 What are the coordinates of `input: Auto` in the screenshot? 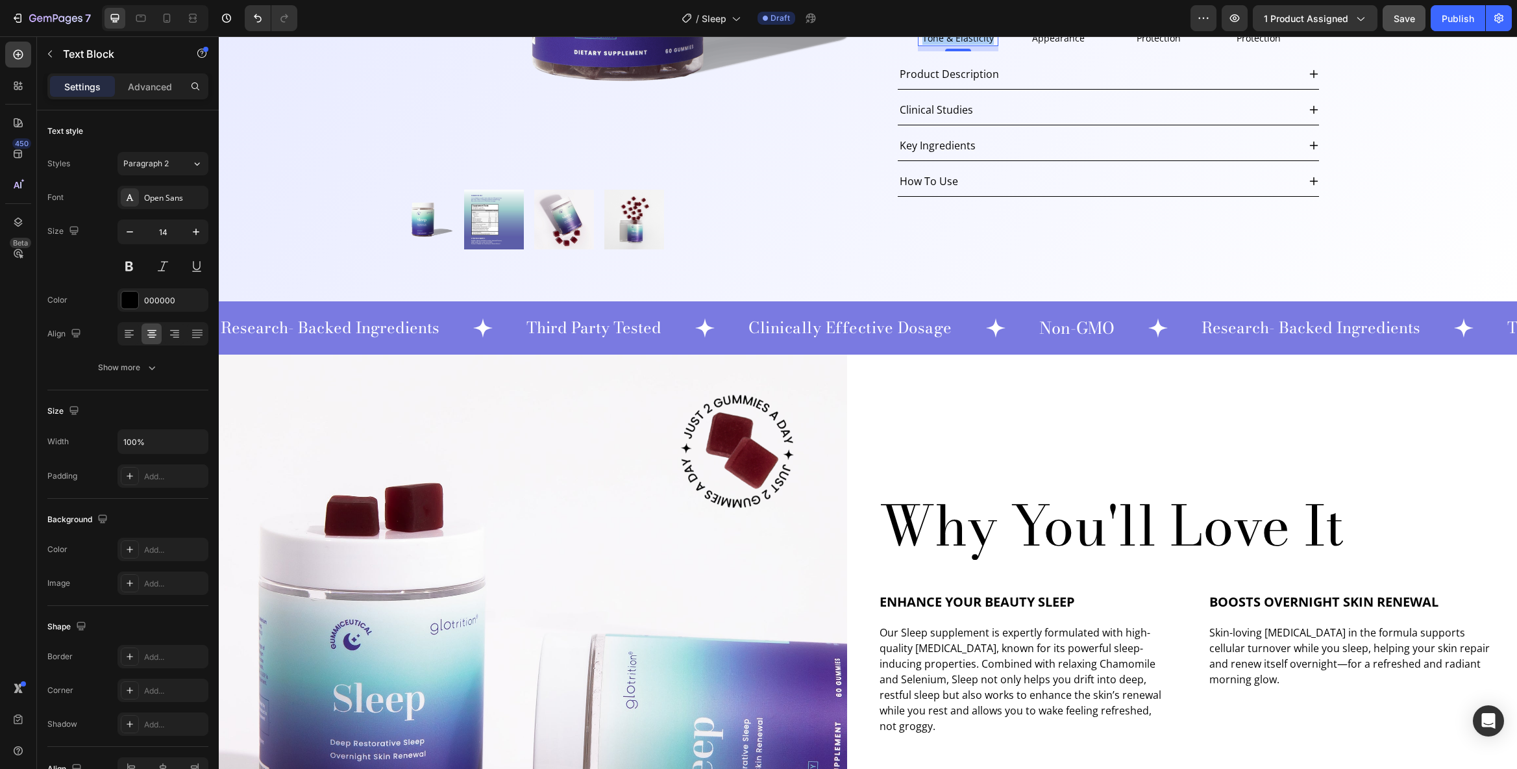 It's located at (163, 441).